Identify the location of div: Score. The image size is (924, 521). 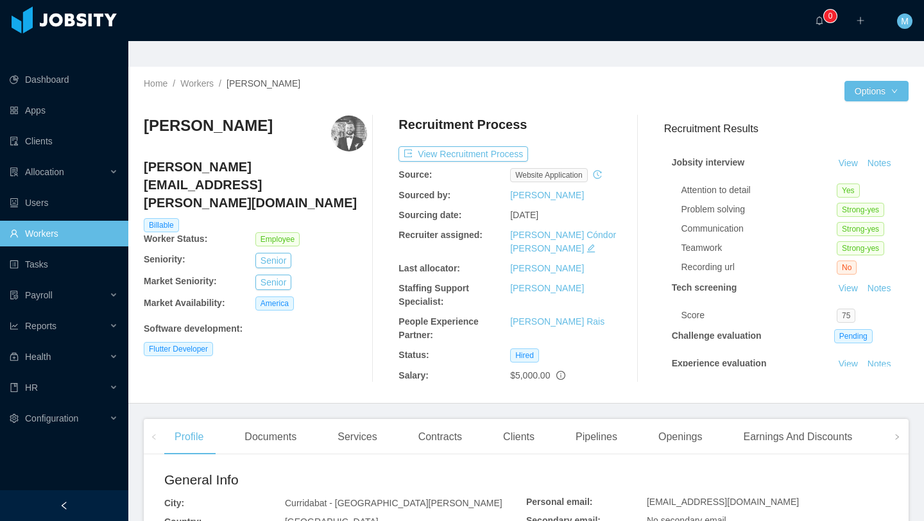
(759, 315).